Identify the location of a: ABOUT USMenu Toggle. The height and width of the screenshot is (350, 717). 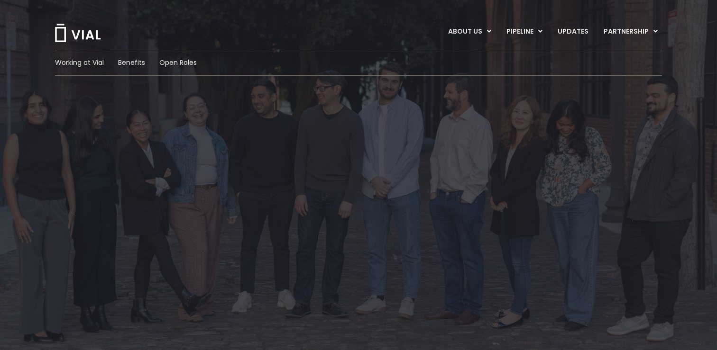
(469, 32).